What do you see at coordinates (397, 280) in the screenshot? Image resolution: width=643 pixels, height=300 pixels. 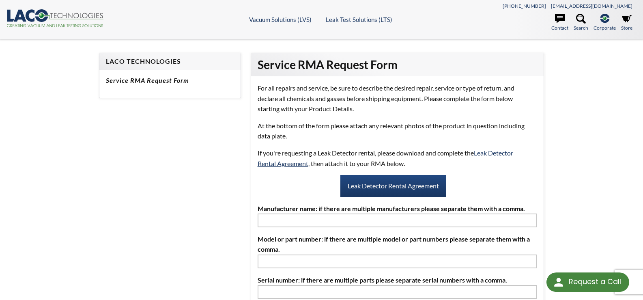 I see `label: Serial number: if there are multiple parts please separate serial numbers with a comma.` at bounding box center [397, 280].